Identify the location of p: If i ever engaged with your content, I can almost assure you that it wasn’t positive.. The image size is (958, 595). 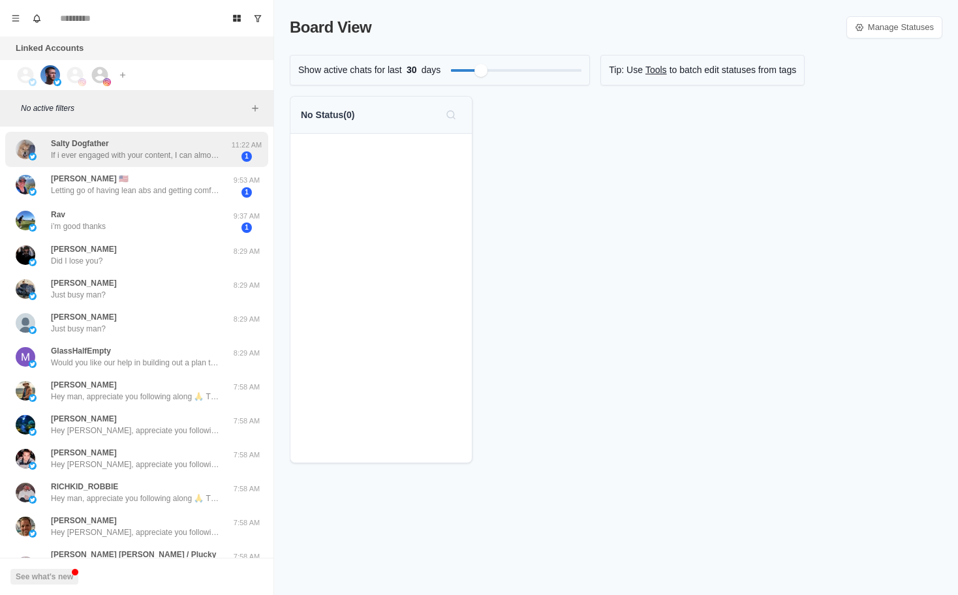
(136, 155).